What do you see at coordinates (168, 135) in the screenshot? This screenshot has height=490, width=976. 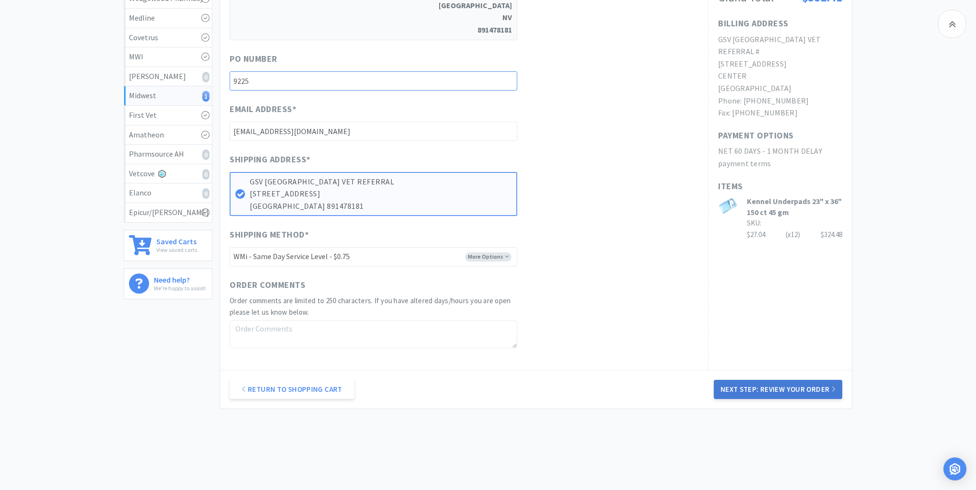 I see `div: Amatheon` at bounding box center [168, 135].